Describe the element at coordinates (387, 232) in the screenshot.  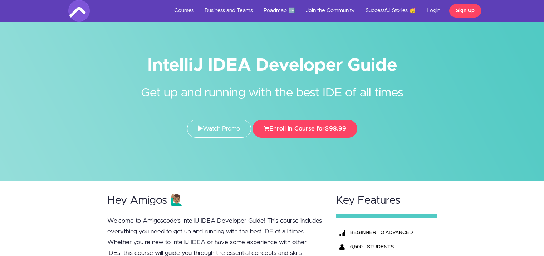
I see `th: BEGINNER TO ADVANCED` at that location.